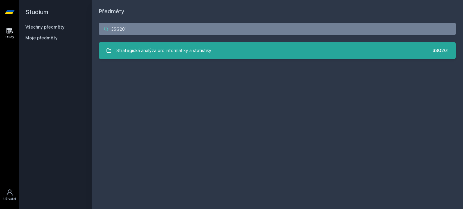 The height and width of the screenshot is (209, 463). Describe the element at coordinates (10, 33) in the screenshot. I see `a: Study` at that location.